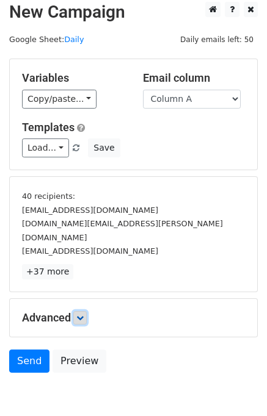 This screenshot has width=267, height=416. I want to click on h2: New Campaign, so click(133, 12).